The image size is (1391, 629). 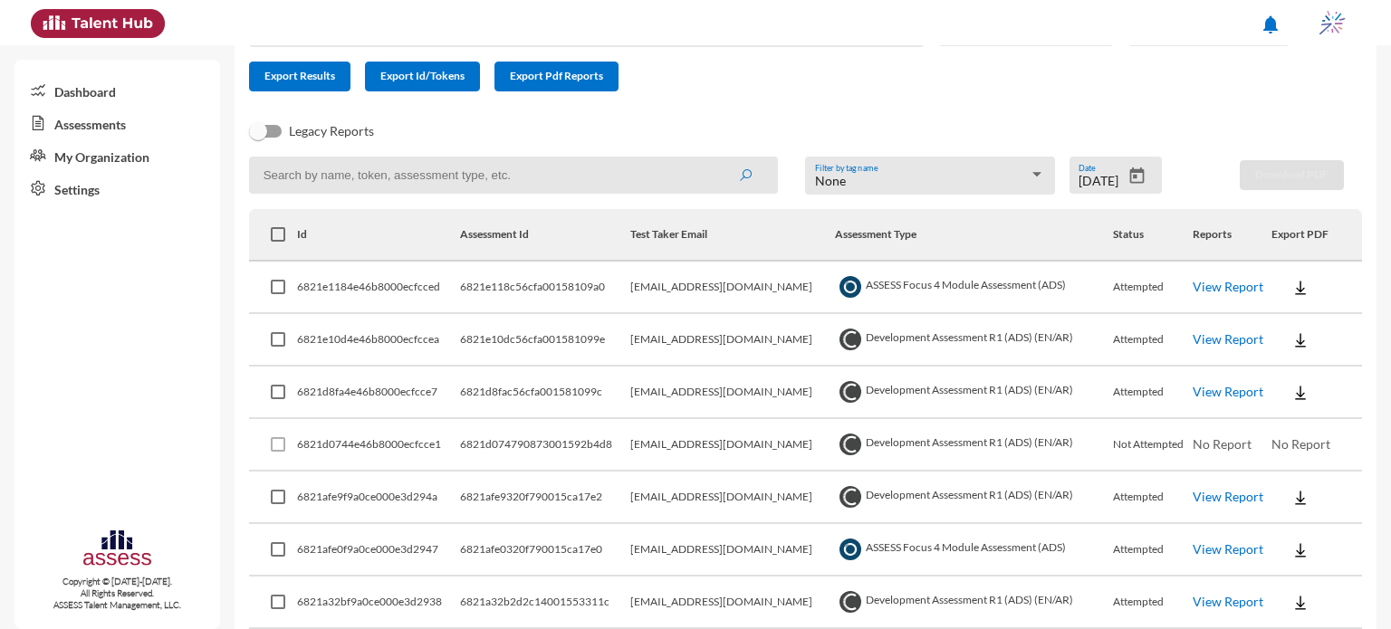 I want to click on td: 6821e118c56cfa00158109a0, so click(x=545, y=288).